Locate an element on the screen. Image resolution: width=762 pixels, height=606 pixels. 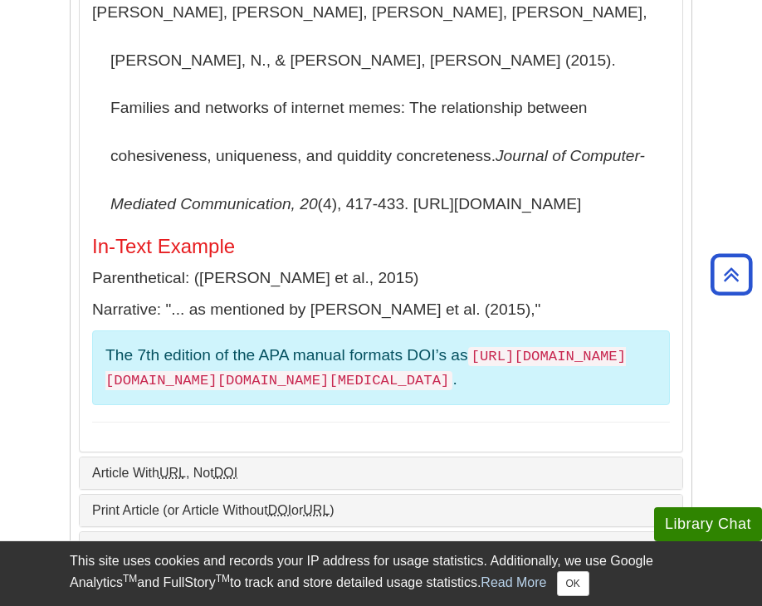
div: This site uses cookies and records your IP address for usage statistics. Additionally, we use Goo... is located at coordinates (381, 573).